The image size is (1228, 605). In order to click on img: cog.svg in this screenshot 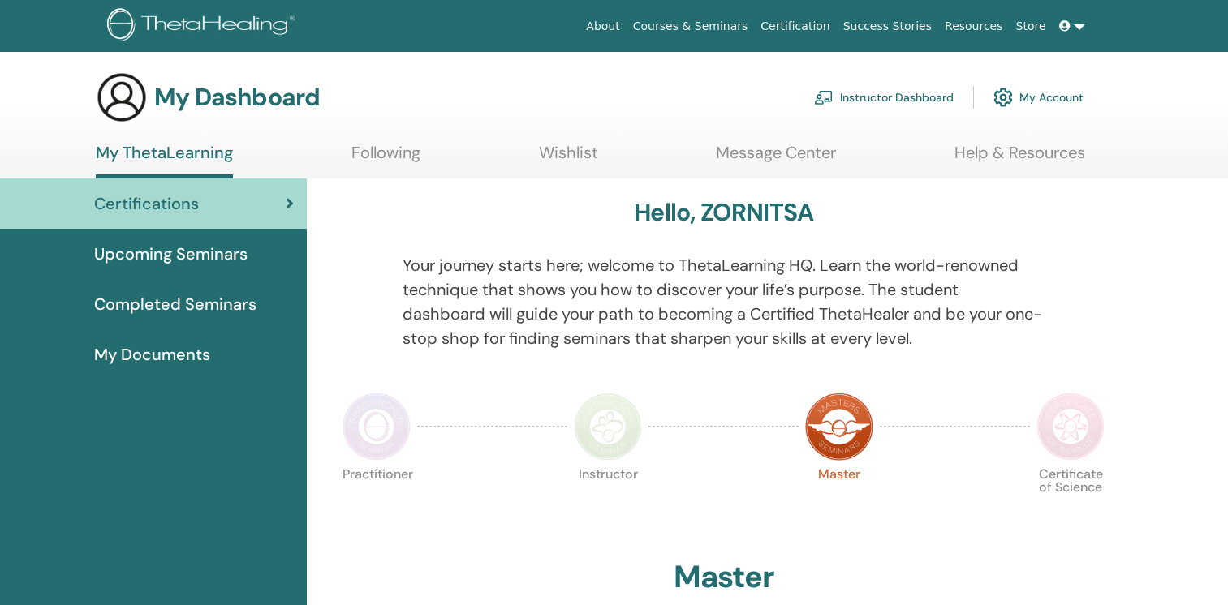, I will do `click(1003, 97)`.